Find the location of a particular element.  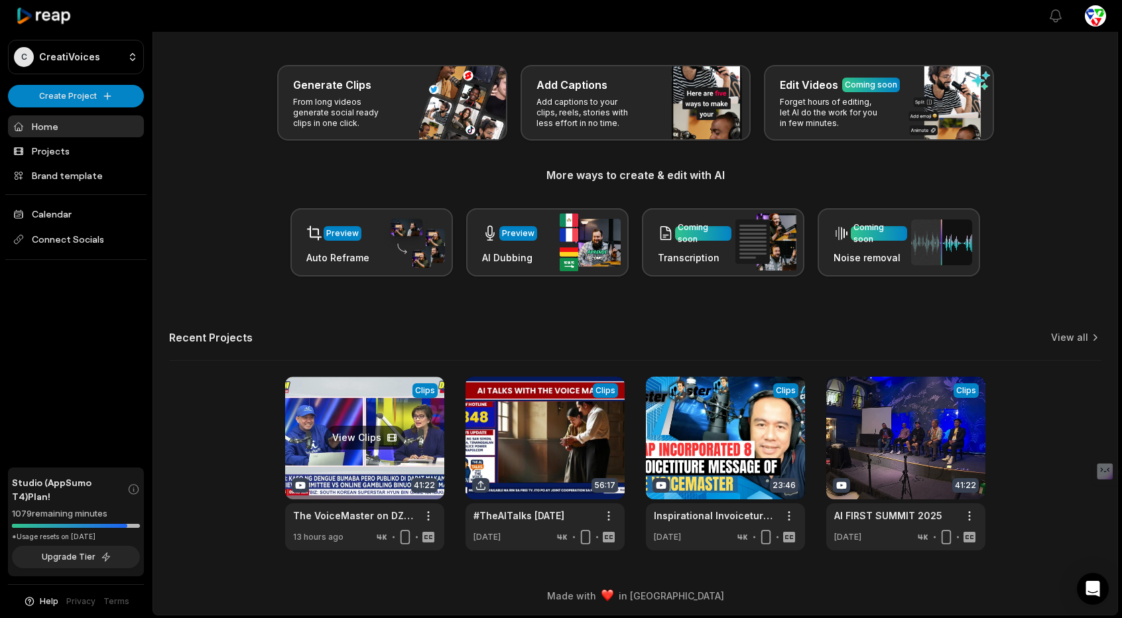

h3: Transcription is located at coordinates (694, 257).